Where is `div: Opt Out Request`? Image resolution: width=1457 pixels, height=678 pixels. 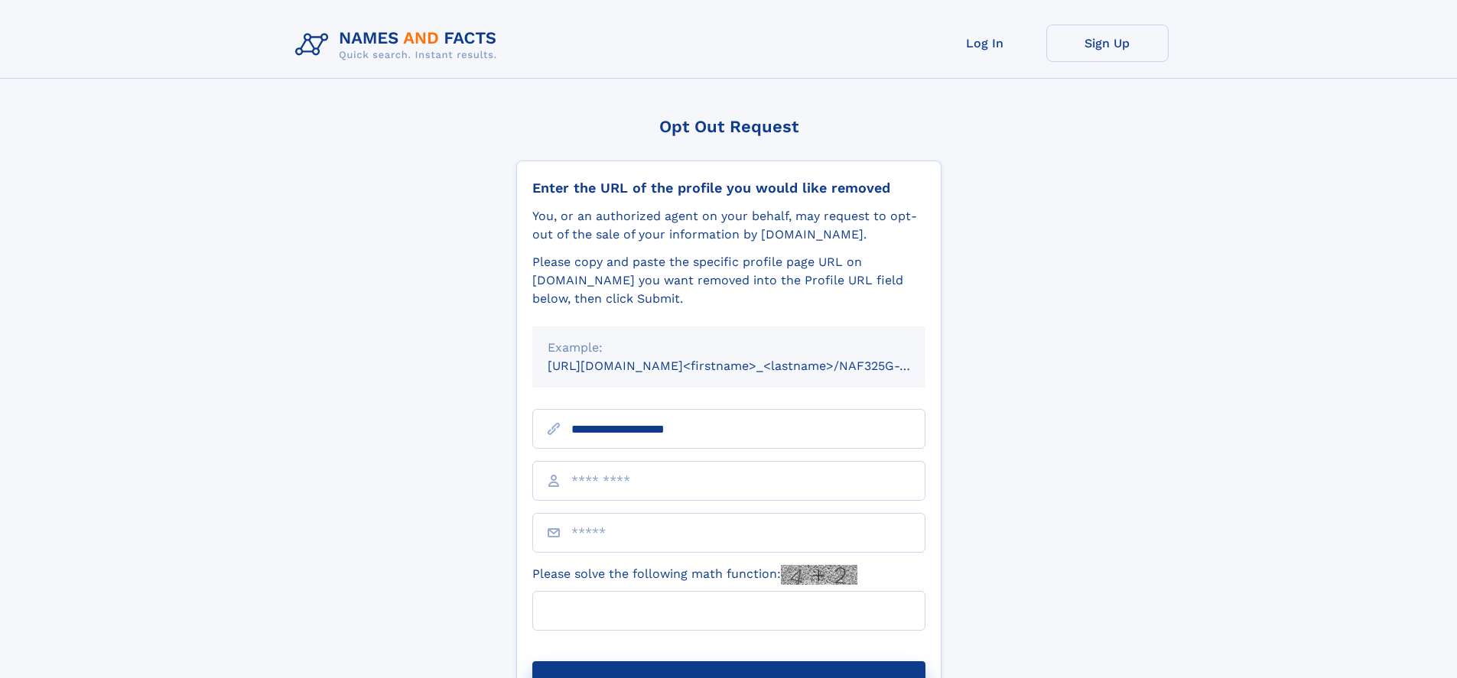
div: Opt Out Request is located at coordinates (729, 126).